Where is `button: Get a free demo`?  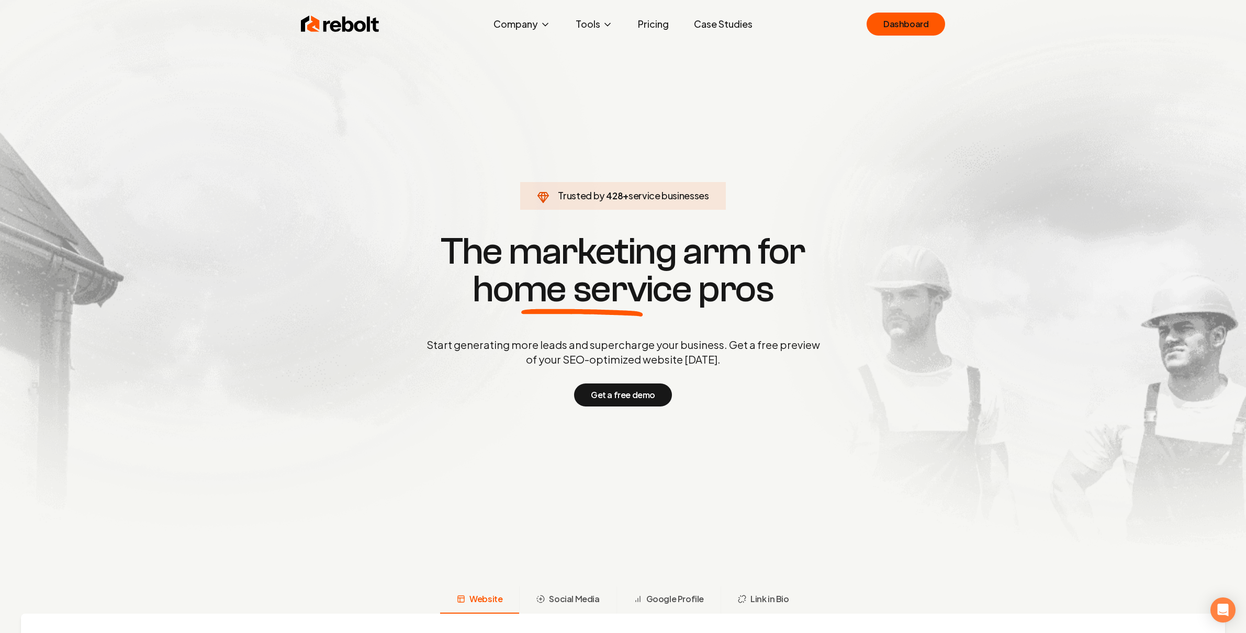
button: Get a free demo is located at coordinates (623, 395).